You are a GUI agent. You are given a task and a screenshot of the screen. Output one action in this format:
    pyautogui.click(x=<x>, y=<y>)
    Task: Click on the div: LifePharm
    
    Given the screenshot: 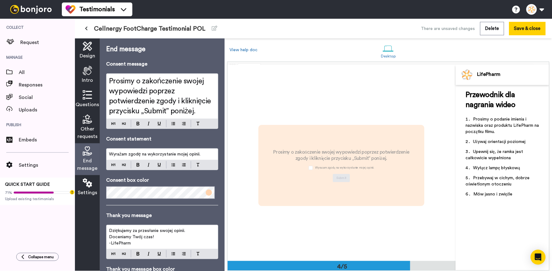 What is the action you would take?
    pyautogui.click(x=513, y=74)
    